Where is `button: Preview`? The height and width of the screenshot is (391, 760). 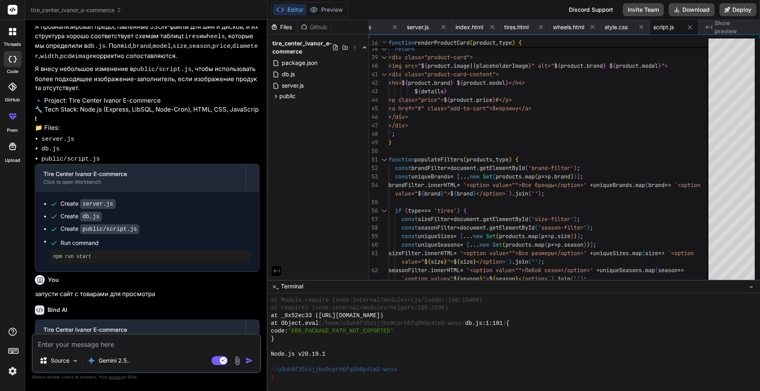
button: Preview is located at coordinates (326, 10).